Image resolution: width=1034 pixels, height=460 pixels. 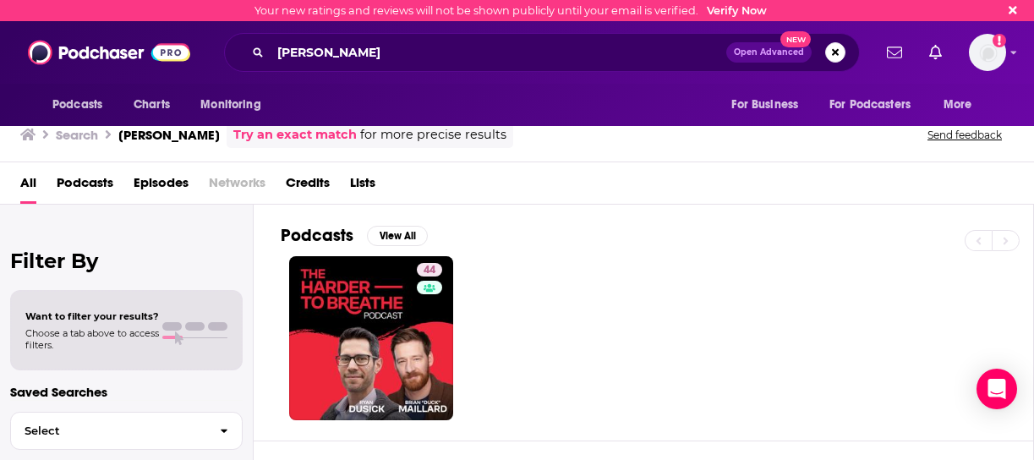 What do you see at coordinates (769, 52) in the screenshot?
I see `button: Open AdvancedNew` at bounding box center [769, 52].